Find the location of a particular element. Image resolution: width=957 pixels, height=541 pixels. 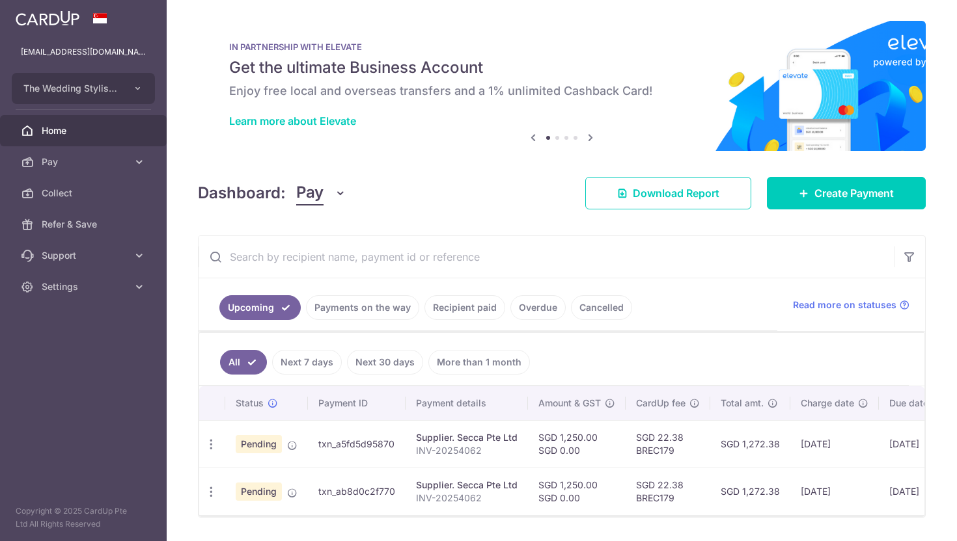

span: Create Payment is located at coordinates (854, 193).